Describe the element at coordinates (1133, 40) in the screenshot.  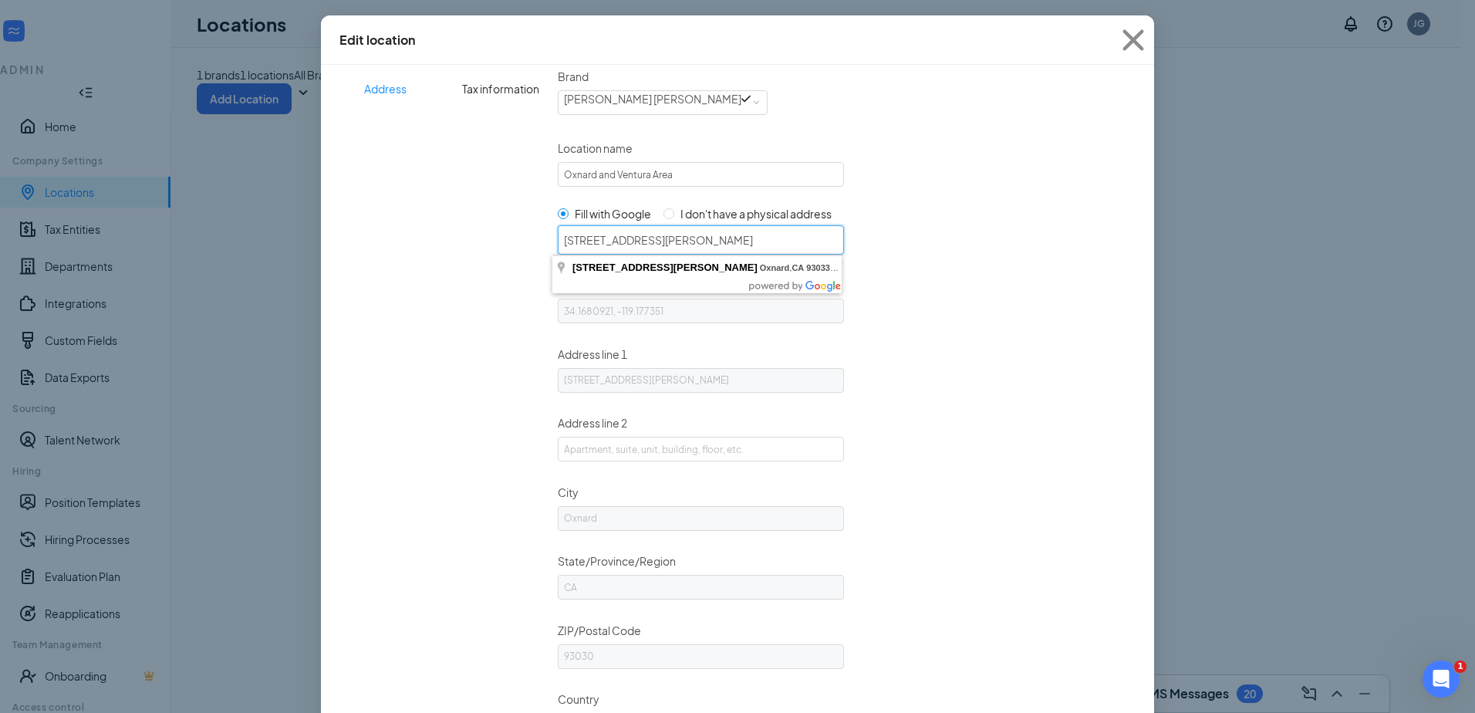
I see `svg: Cross` at that location.